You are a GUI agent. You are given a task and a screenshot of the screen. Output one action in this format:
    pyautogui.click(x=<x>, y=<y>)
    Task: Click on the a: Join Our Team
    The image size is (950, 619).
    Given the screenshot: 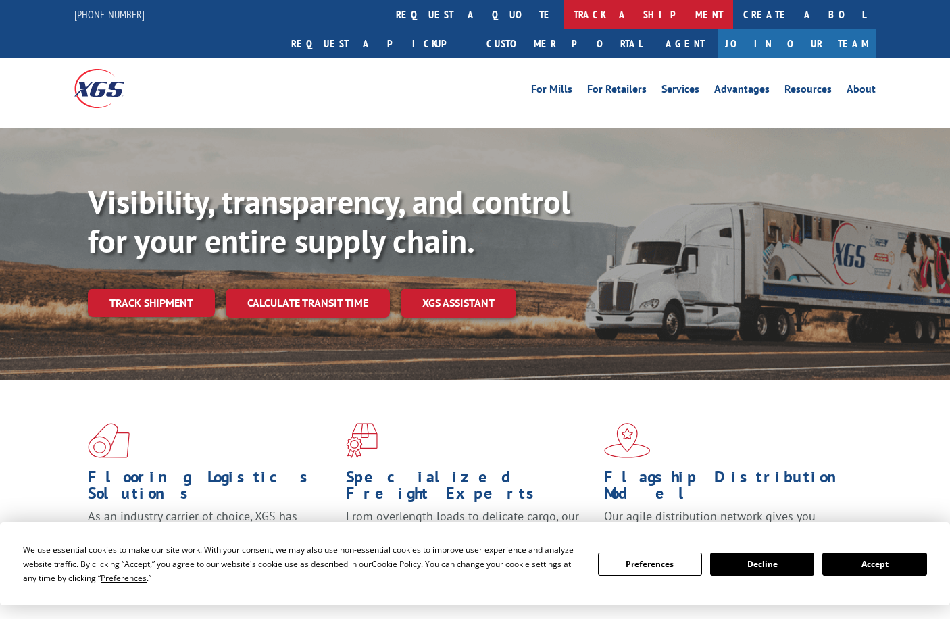 What is the action you would take?
    pyautogui.click(x=797, y=43)
    